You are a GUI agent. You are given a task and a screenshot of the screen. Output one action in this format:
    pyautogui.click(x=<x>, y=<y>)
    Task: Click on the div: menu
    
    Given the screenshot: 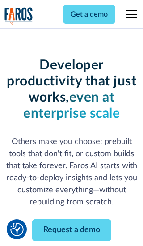 What is the action you would take?
    pyautogui.click(x=129, y=14)
    